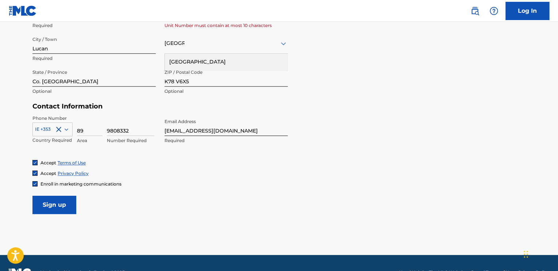 This screenshot has width=558, height=271. I want to click on p: Area, so click(90, 141).